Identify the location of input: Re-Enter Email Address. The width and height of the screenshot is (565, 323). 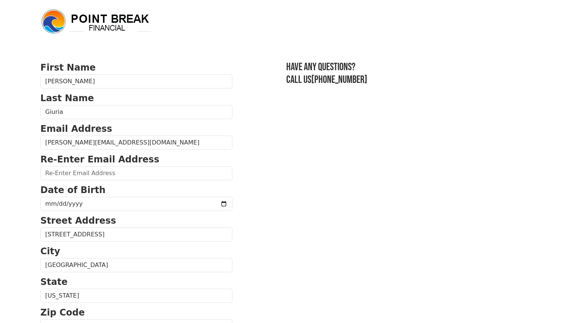
(136, 173).